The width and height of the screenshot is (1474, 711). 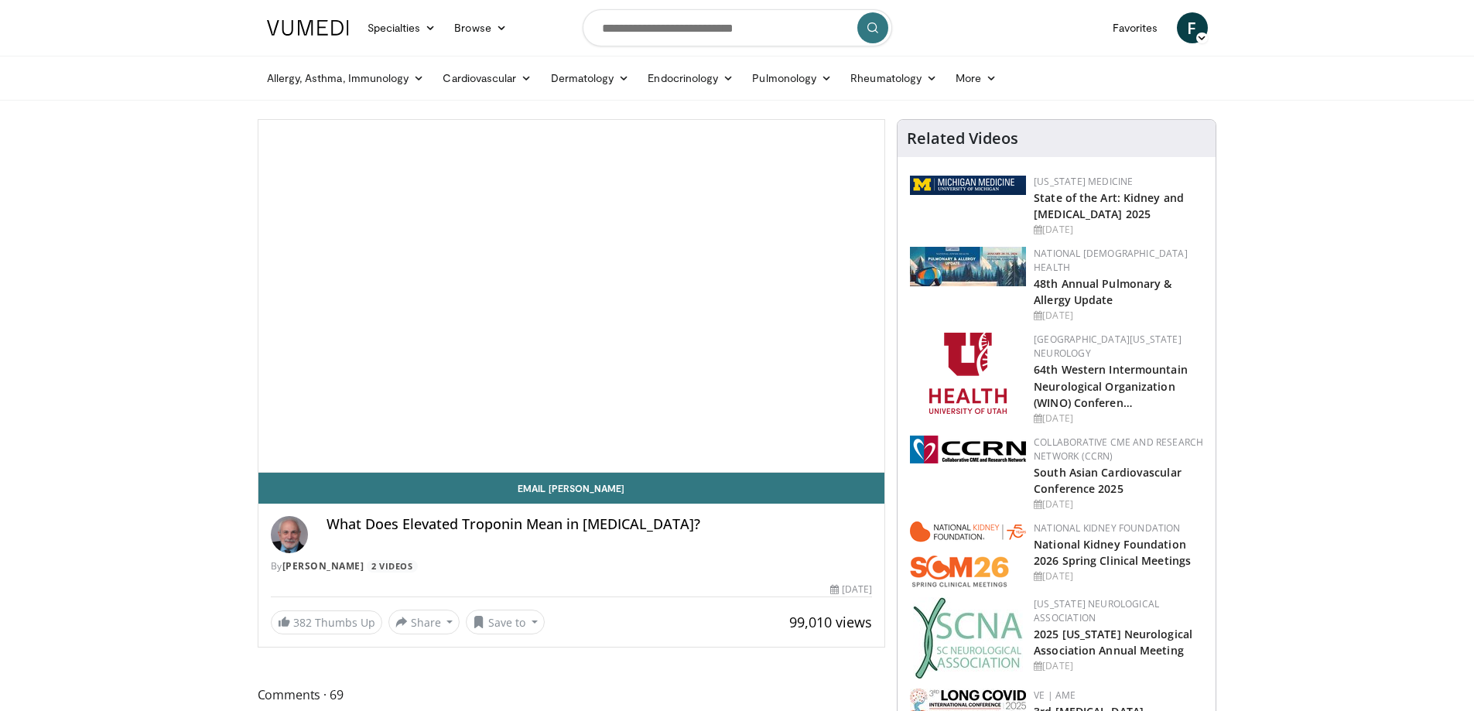 I want to click on button: Share, so click(x=424, y=622).